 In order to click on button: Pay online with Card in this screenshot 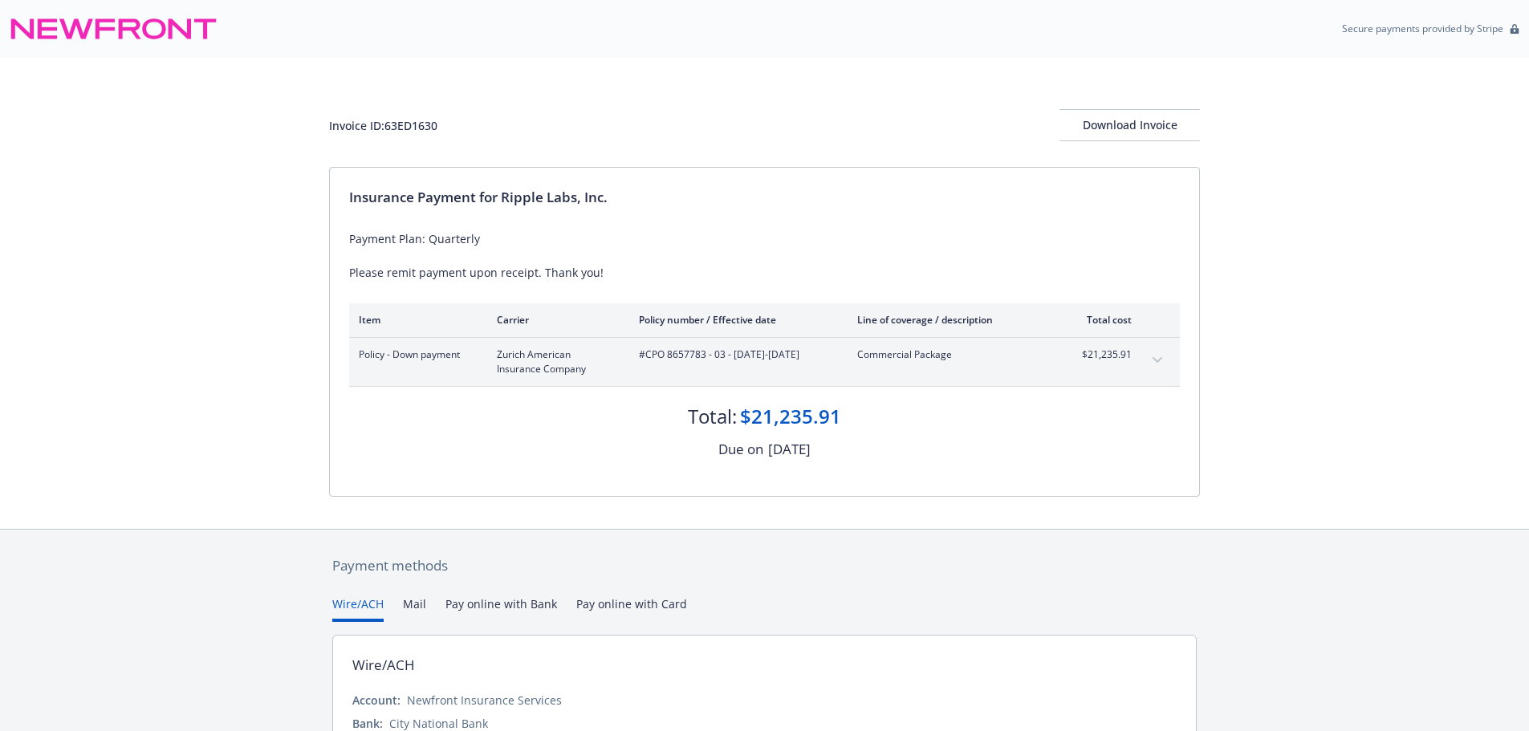, I will do `click(632, 608)`.